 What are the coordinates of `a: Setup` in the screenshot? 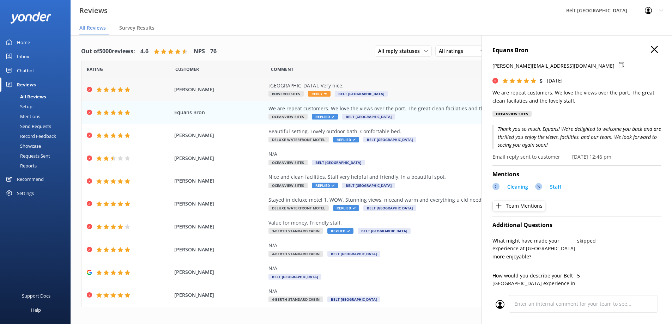 It's located at (37, 107).